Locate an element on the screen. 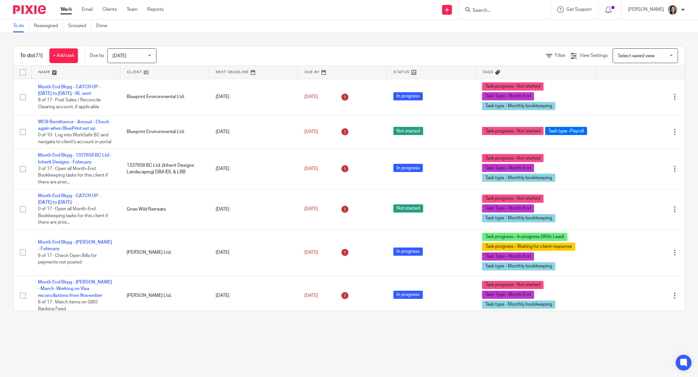  span: Get Support is located at coordinates (579, 9).